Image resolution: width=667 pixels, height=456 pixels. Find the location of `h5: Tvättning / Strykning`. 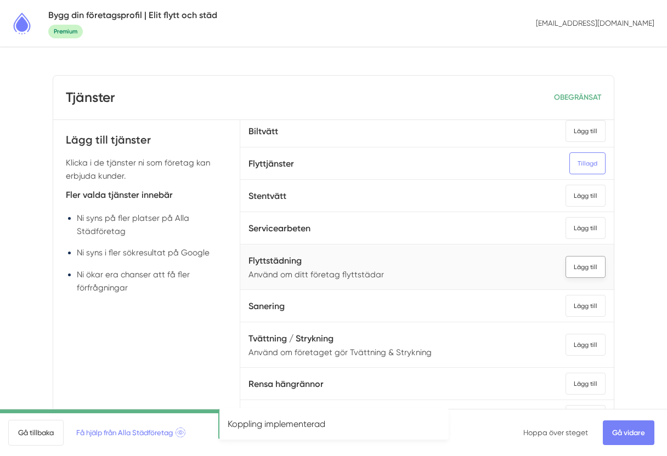

h5: Tvättning / Strykning is located at coordinates (340, 339).